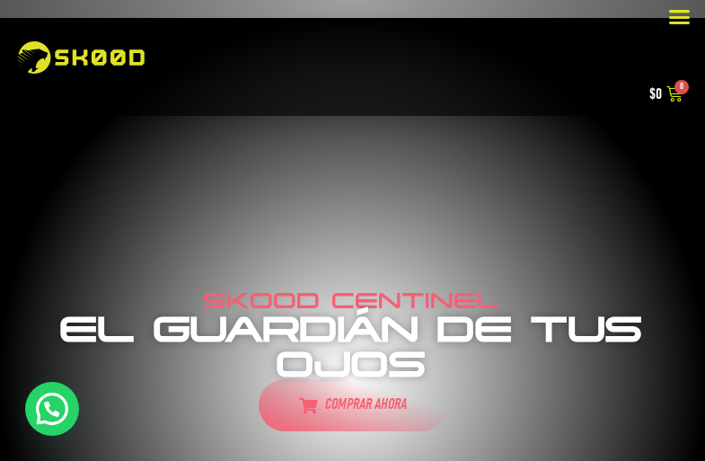 This screenshot has height=461, width=705. I want to click on h2: SKOOD CENTINEL, so click(352, 300).